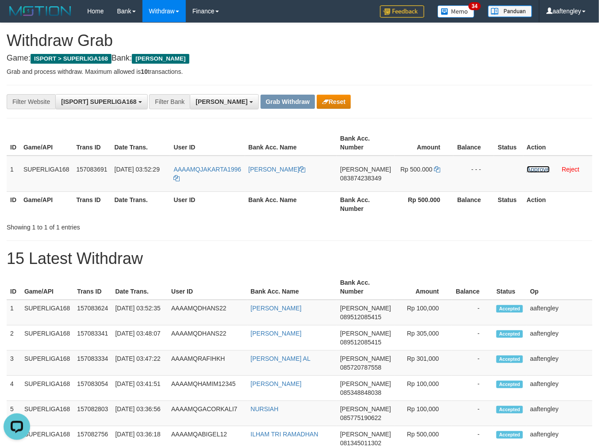 The height and width of the screenshot is (447, 599). I want to click on td: 157083054, so click(92, 388).